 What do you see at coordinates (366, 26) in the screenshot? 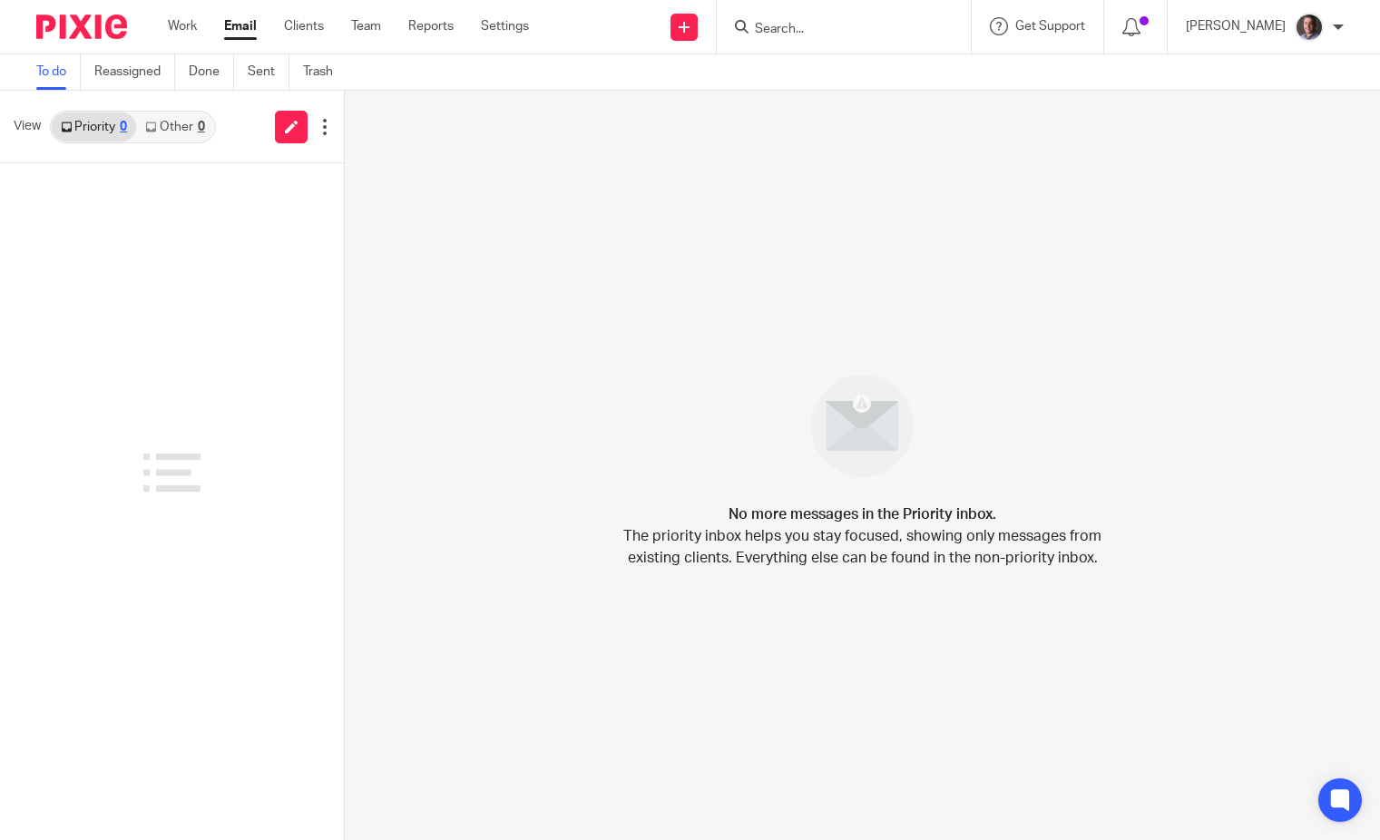
I see `a: Team` at bounding box center [366, 26].